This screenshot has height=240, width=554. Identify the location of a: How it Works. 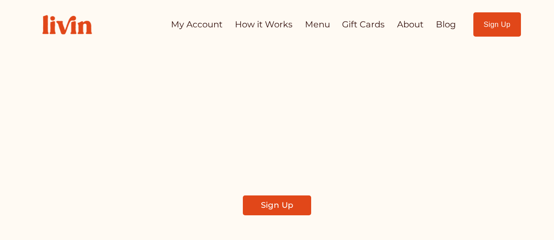
(264, 24).